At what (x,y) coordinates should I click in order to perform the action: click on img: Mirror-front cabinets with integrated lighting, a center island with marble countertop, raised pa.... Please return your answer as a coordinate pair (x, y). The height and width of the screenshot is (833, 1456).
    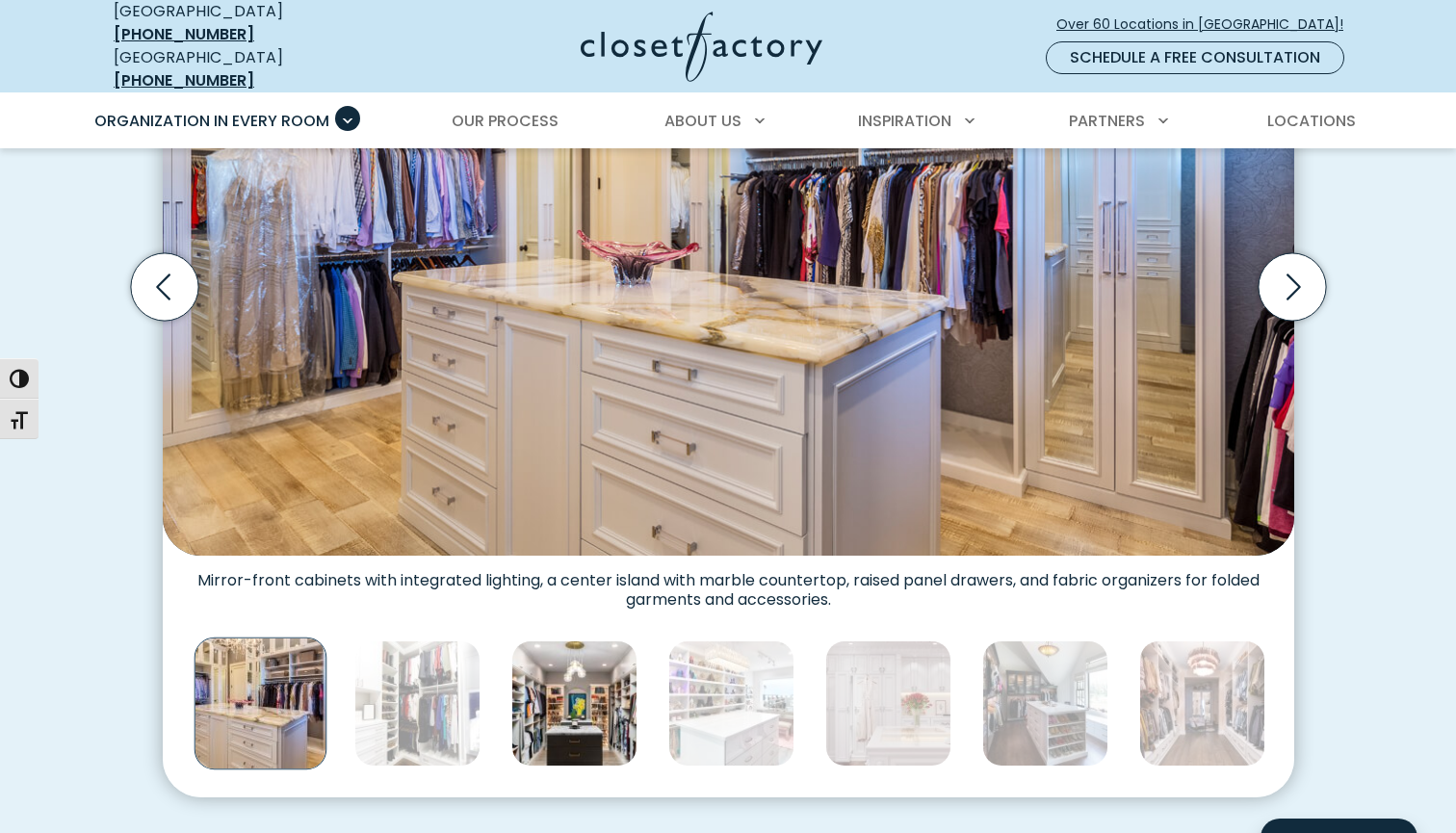
    Looking at the image, I should click on (260, 703).